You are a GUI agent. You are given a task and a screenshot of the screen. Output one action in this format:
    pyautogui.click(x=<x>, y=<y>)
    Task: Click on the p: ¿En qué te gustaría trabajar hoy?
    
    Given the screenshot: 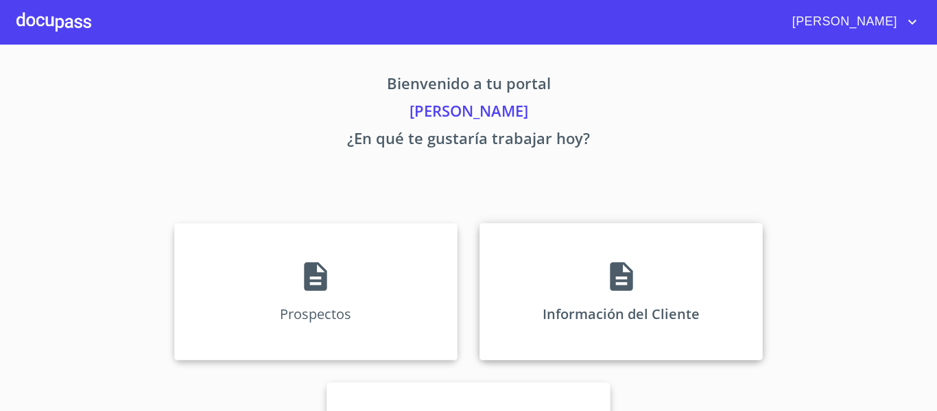 What is the action you would take?
    pyautogui.click(x=469, y=141)
    